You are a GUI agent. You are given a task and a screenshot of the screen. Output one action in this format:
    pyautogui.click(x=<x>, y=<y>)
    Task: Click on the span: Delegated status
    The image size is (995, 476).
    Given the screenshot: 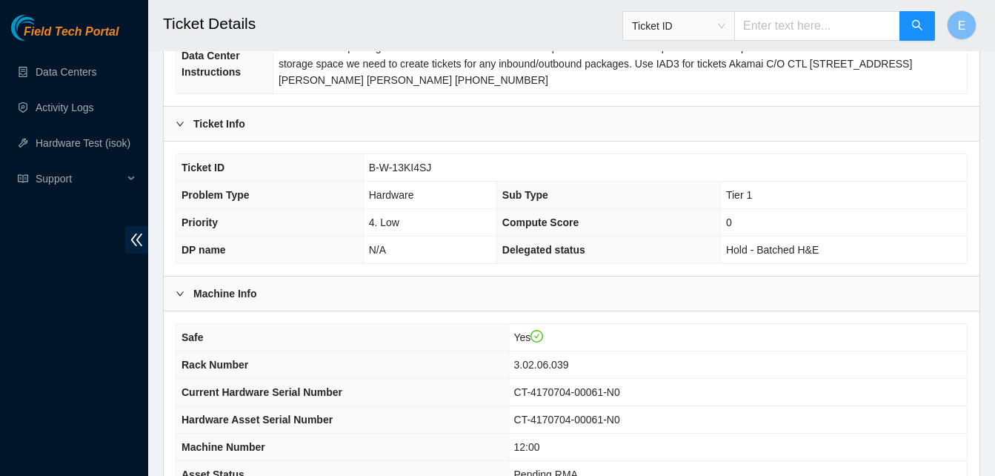 What is the action you would take?
    pyautogui.click(x=544, y=250)
    